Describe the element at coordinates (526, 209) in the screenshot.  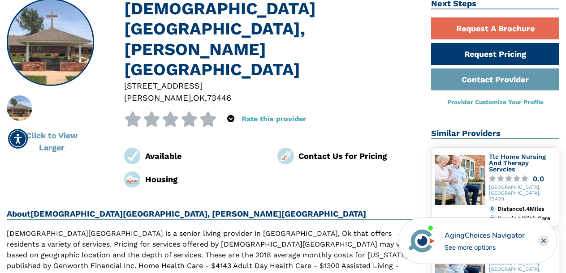
I see `div: Distance 1.4 Miles` at that location.